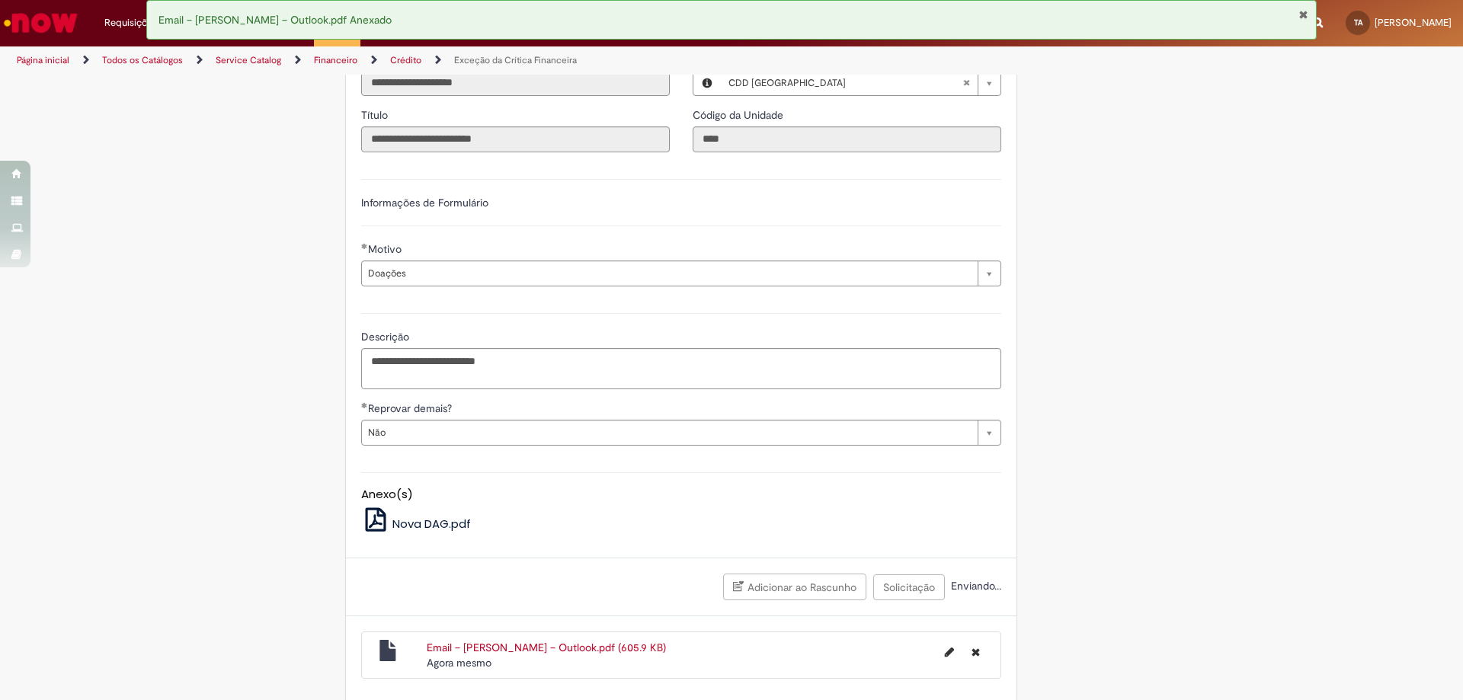 The height and width of the screenshot is (700, 1463). What do you see at coordinates (739, 115) in the screenshot?
I see `label: Somente leitura - Código da Unidade` at bounding box center [739, 115].